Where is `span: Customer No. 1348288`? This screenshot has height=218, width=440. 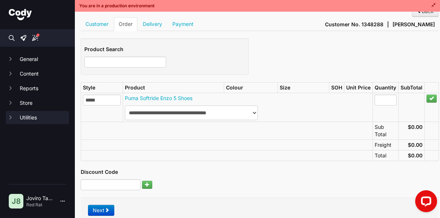
span: Customer No. 1348288 is located at coordinates (354, 24).